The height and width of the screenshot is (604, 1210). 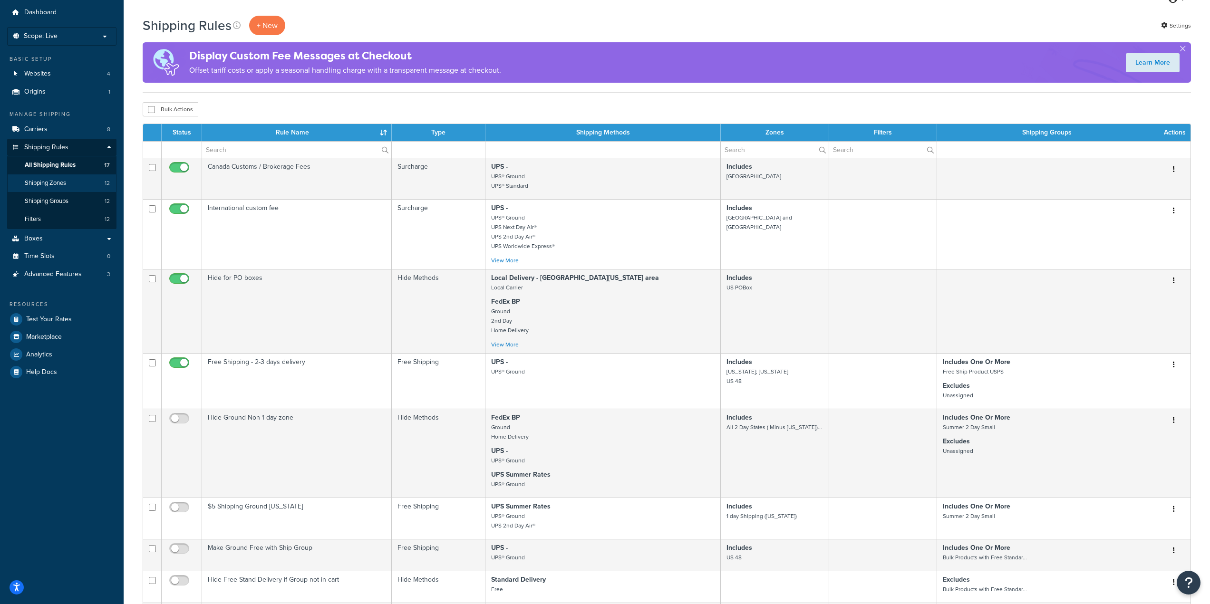 I want to click on small: UPS® Ground UPS Next Day Air® UPS 2nd Day Air® UPS Worldwide Express®, so click(x=523, y=232).